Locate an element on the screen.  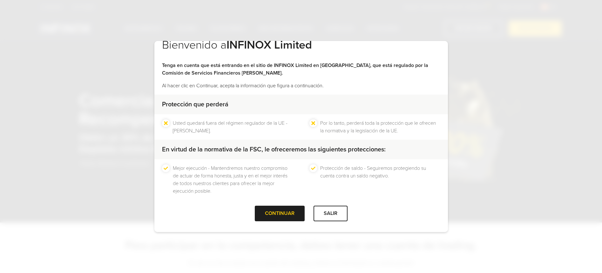
p: Al hacer clic en Continuar, acepta la información que figura a continuación. is located at coordinates (301, 86).